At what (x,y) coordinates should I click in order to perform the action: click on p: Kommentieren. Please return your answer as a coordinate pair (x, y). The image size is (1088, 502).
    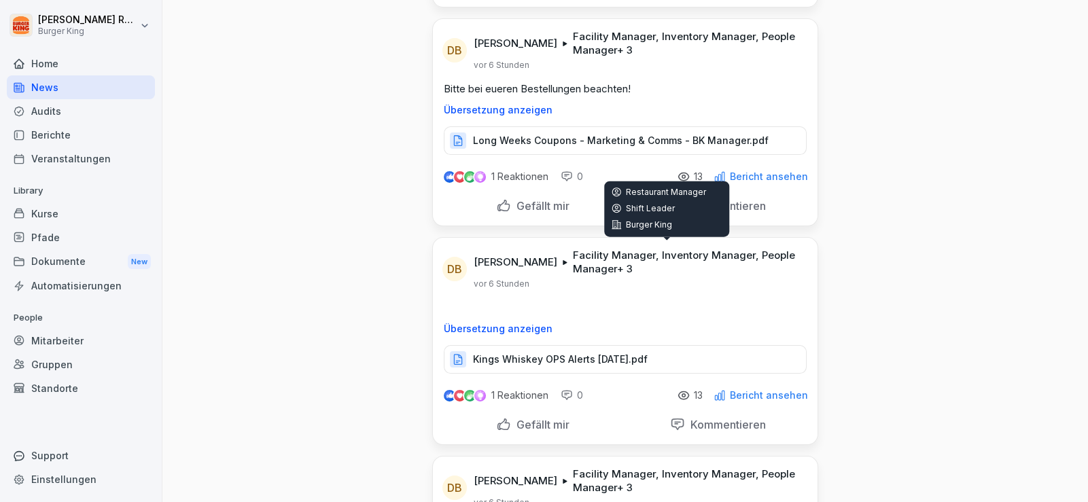
    Looking at the image, I should click on (725, 425).